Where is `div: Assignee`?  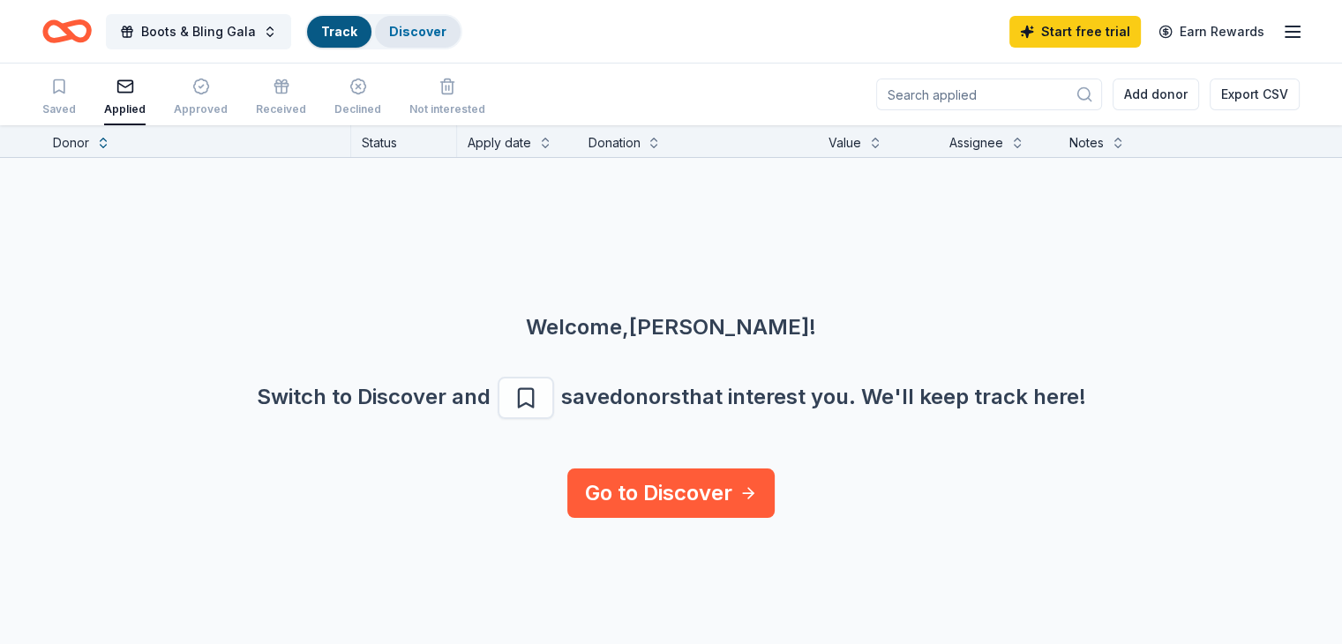 div: Assignee is located at coordinates (976, 143).